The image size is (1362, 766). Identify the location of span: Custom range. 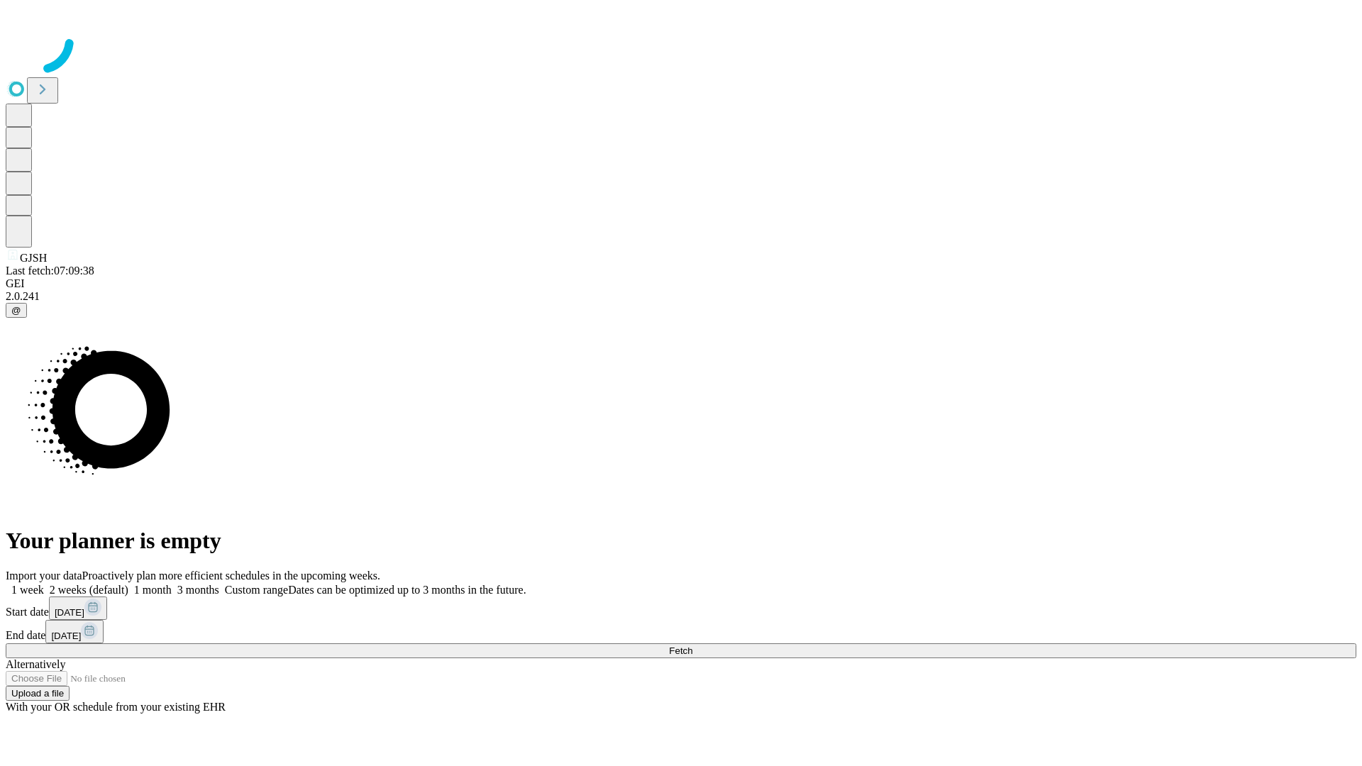
(256, 589).